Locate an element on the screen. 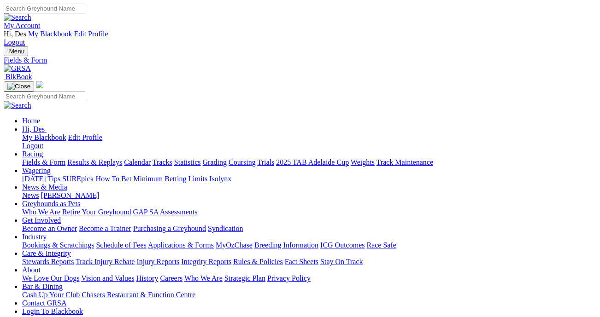  a: ICG Outcomes is located at coordinates (342, 245).